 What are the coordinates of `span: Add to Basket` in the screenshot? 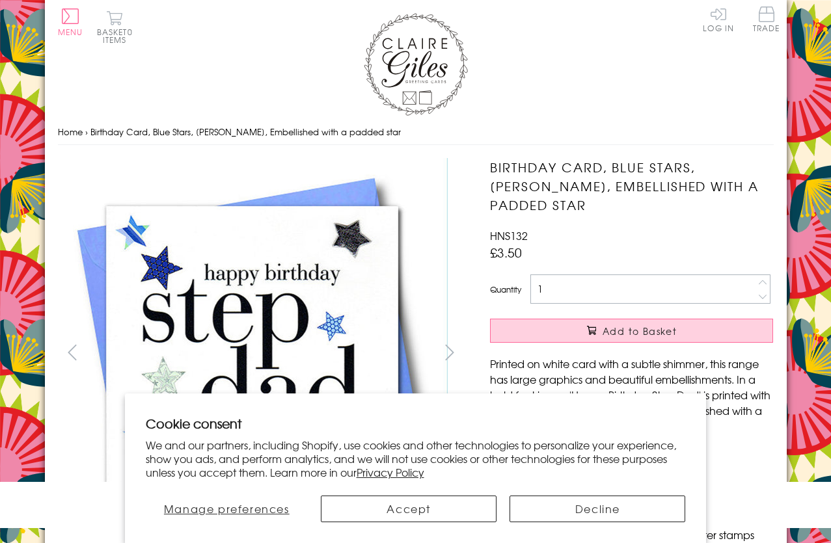 It's located at (640, 331).